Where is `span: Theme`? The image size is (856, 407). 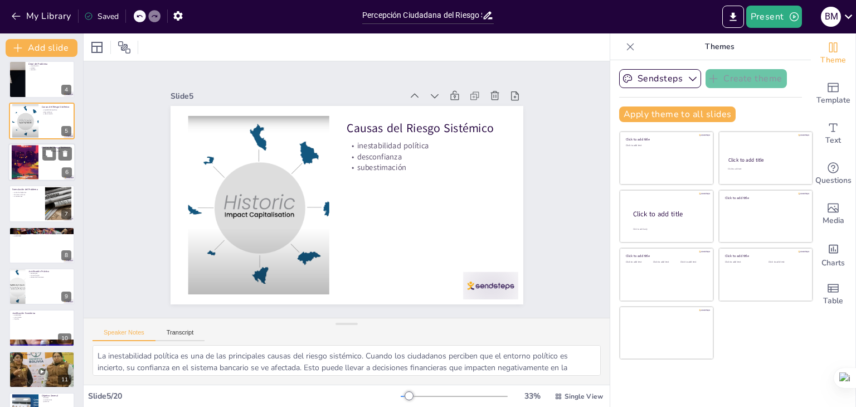 span: Theme is located at coordinates (834, 60).